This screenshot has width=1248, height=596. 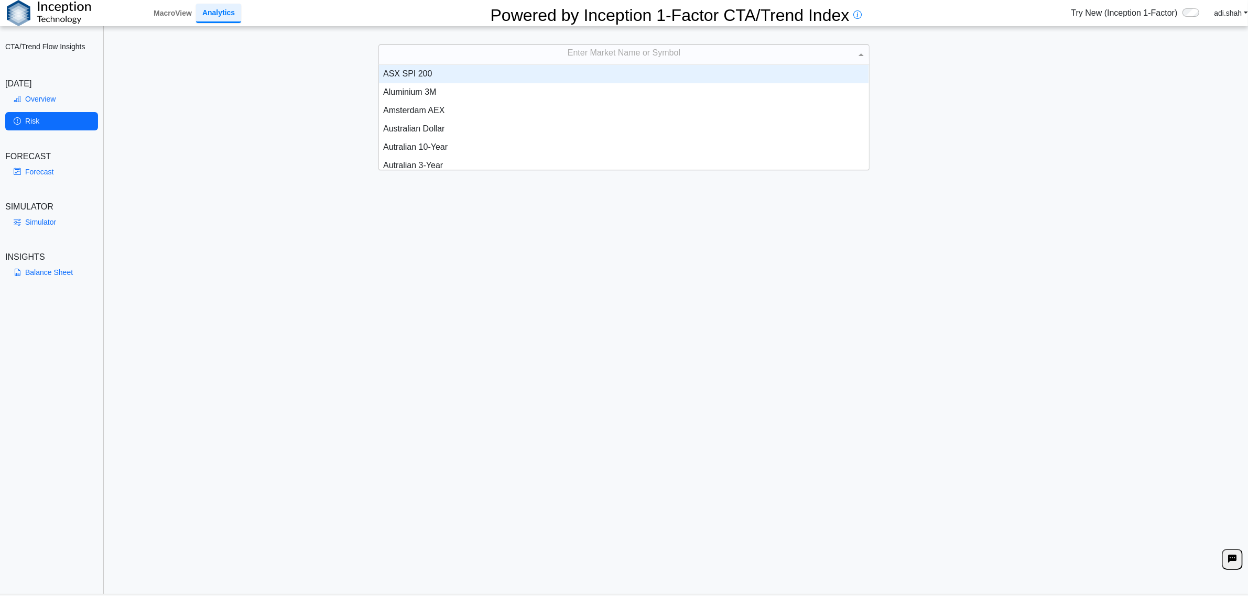 I want to click on a: MacroView, so click(x=172, y=13).